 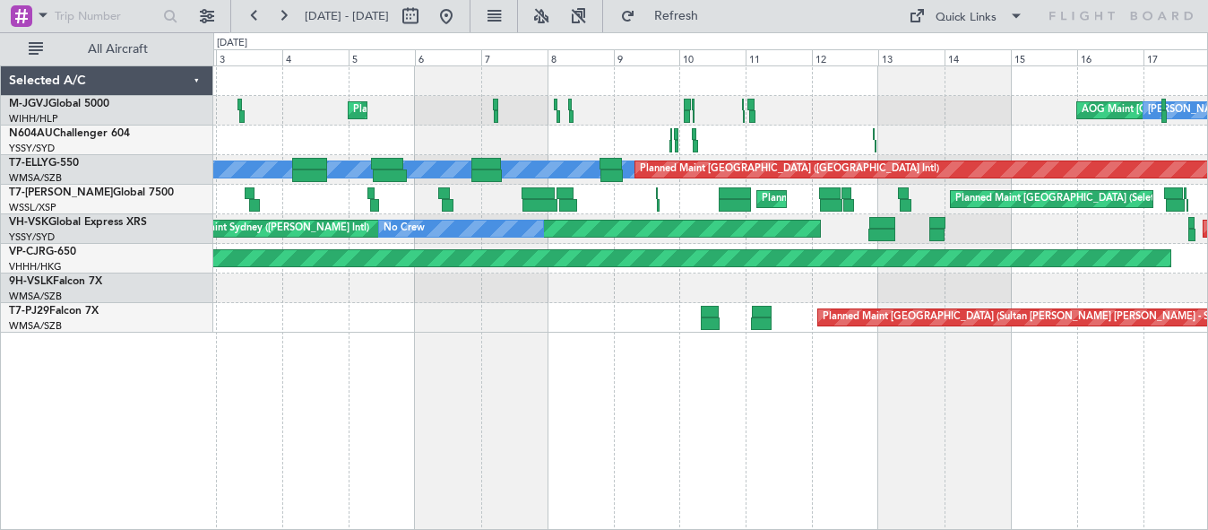 I want to click on div: 10, so click(x=713, y=57).